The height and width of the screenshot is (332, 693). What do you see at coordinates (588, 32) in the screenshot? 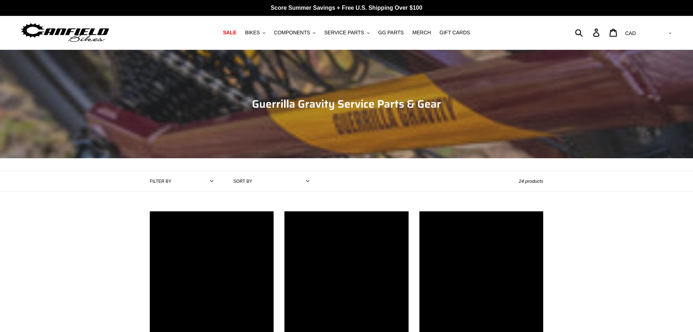
I see `input: Search` at bounding box center [588, 32].